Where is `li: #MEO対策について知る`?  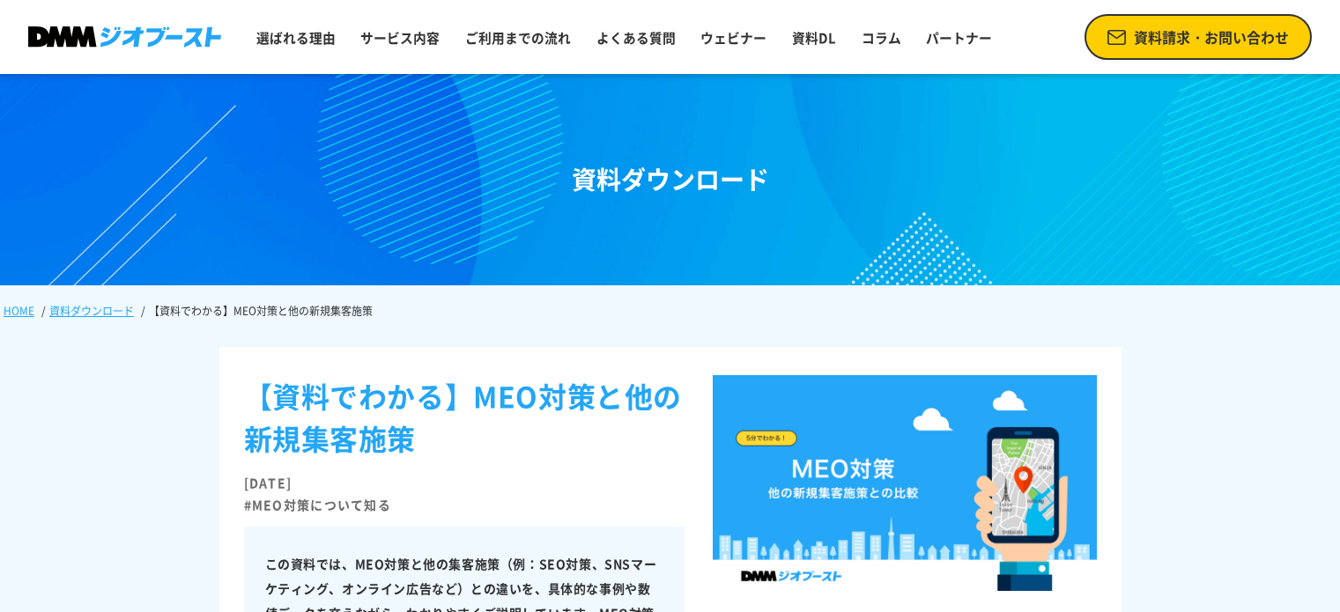 li: #MEO対策について知る is located at coordinates (318, 505).